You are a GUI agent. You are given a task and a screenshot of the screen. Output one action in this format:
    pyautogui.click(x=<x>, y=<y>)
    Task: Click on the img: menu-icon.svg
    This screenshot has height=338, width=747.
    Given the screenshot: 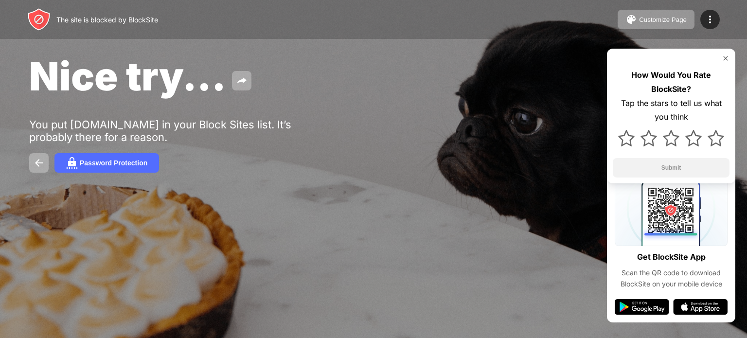 What is the action you would take?
    pyautogui.click(x=710, y=19)
    